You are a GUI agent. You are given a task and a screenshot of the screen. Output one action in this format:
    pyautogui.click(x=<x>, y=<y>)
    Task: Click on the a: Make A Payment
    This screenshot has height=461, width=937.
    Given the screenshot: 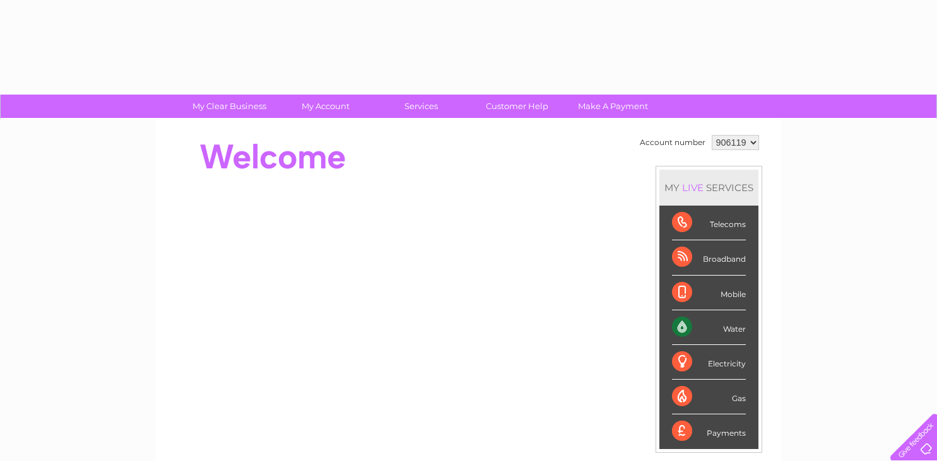 What is the action you would take?
    pyautogui.click(x=613, y=106)
    